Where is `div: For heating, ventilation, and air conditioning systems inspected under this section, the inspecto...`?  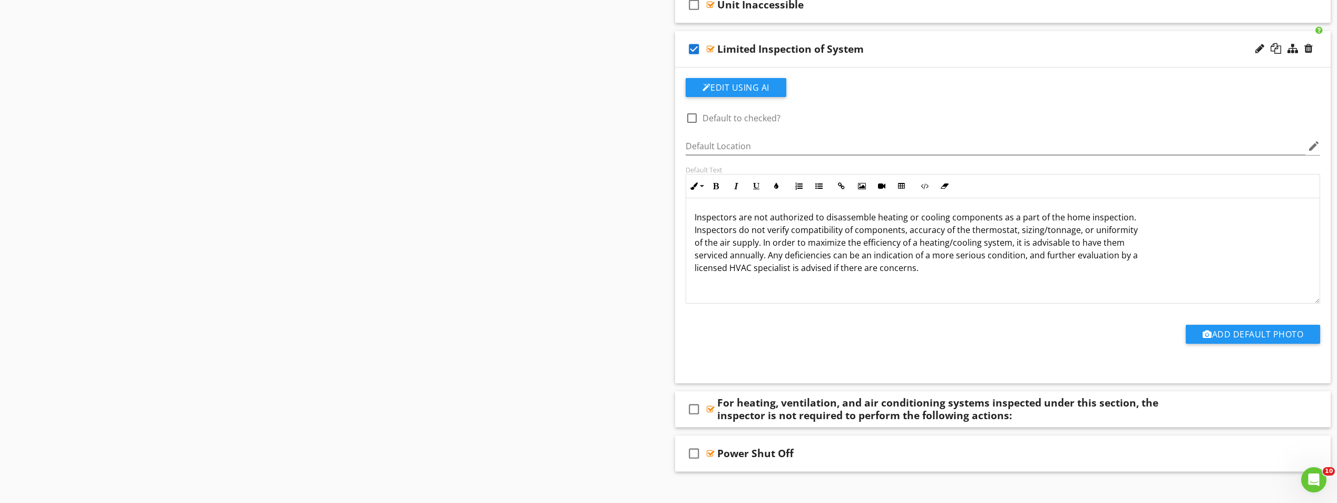 div: For heating, ventilation, and air conditioning systems inspected under this section, the inspecto... is located at coordinates (955, 409).